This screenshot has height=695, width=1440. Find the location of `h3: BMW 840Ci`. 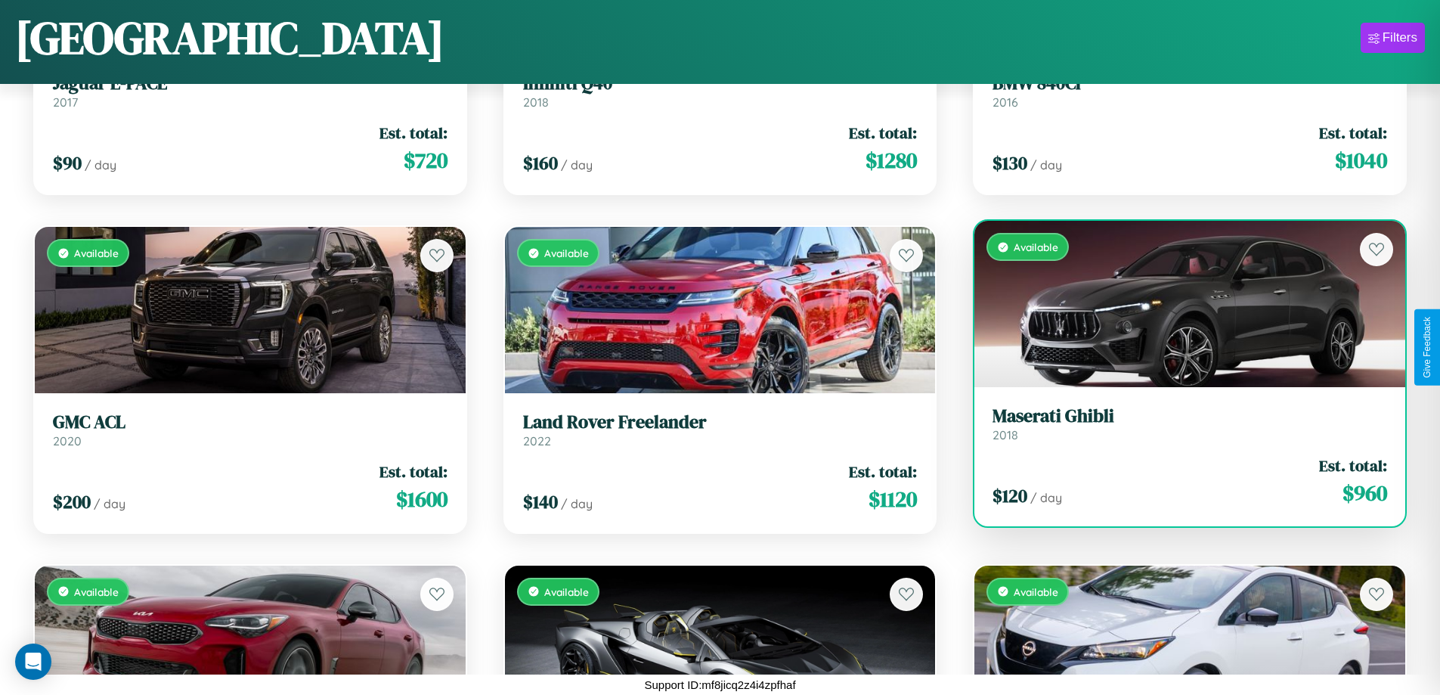

h3: BMW 840Ci is located at coordinates (1190, 83).